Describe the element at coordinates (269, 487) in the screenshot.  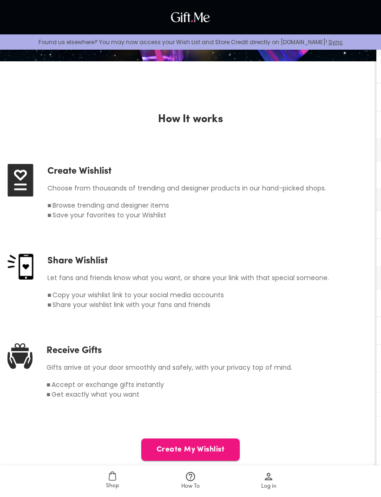
I see `span: Log in` at that location.